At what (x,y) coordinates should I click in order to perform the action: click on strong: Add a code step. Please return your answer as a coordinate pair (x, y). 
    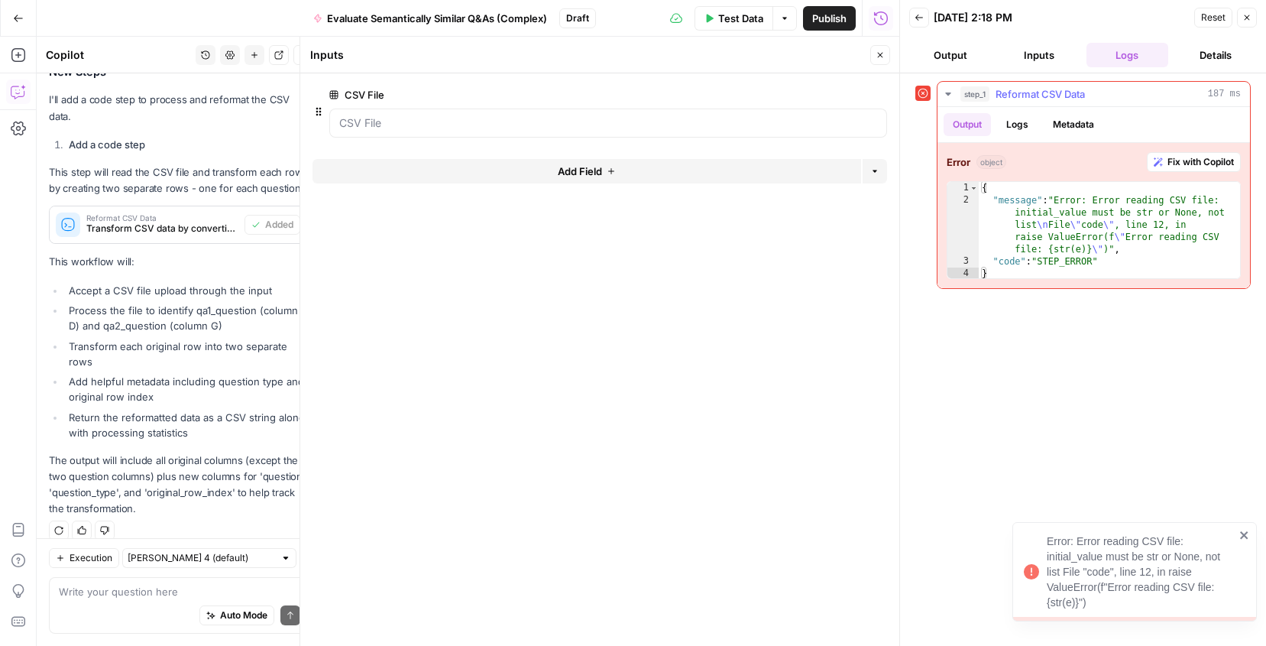
    Looking at the image, I should click on (107, 144).